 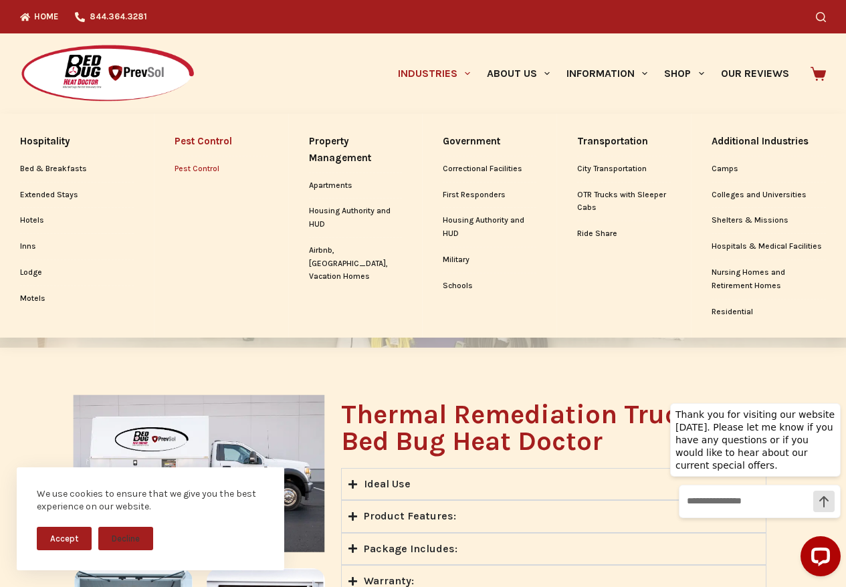 What do you see at coordinates (553, 484) in the screenshot?
I see `summary: Ideal Use` at bounding box center [553, 484].